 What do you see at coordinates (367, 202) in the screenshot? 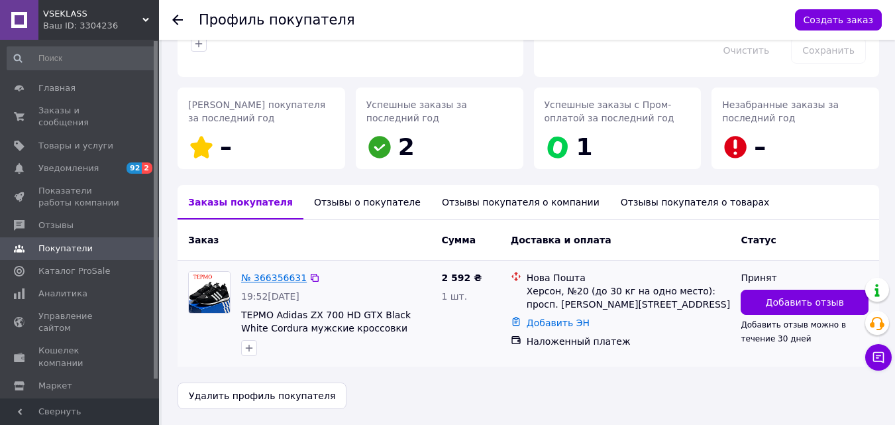
I see `div: Отзывы о покупателе` at bounding box center [367, 202].